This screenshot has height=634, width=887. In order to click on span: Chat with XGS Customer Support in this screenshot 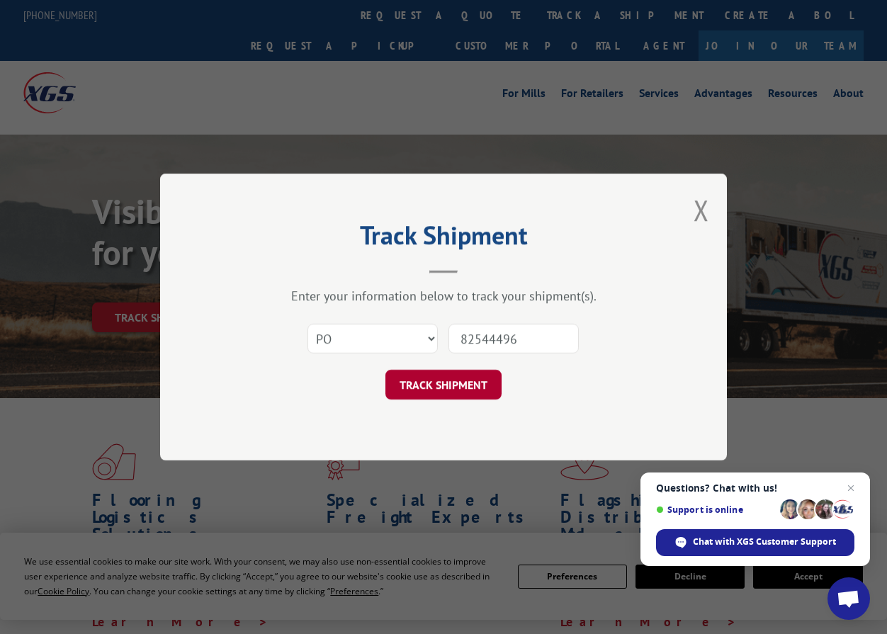, I will do `click(764, 542)`.